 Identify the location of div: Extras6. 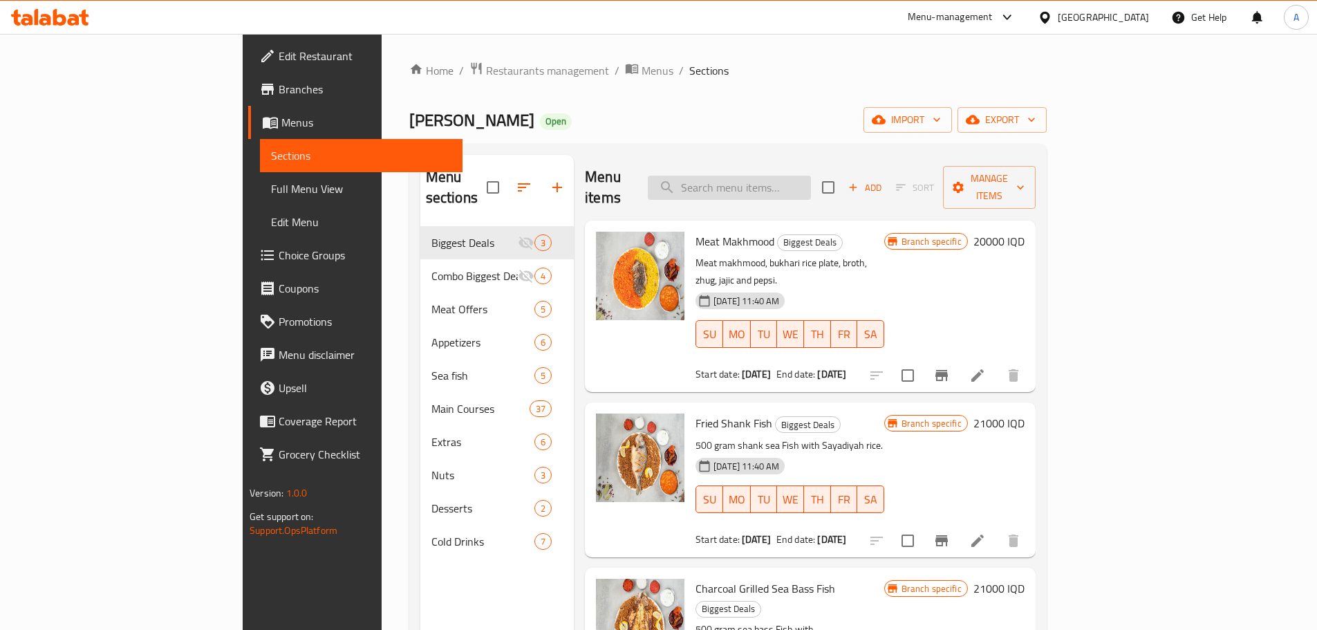
(497, 442).